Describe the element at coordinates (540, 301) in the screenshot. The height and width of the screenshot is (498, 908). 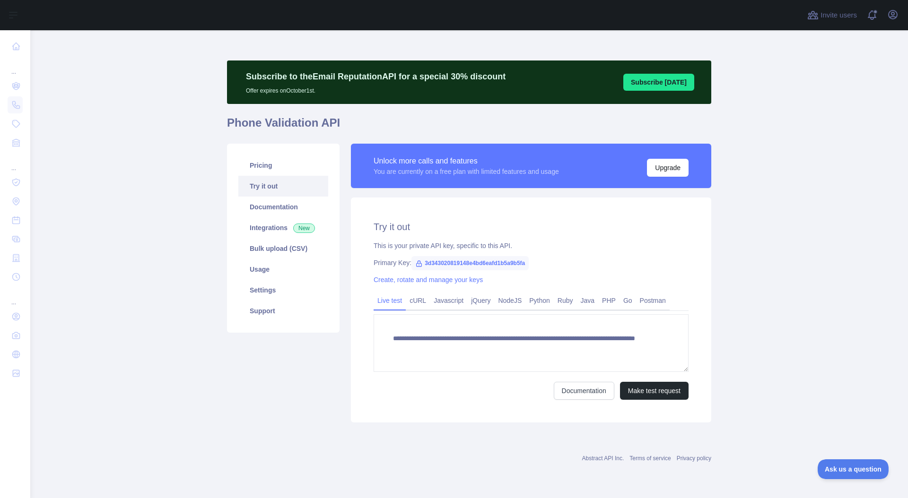
I see `a: Python` at that location.